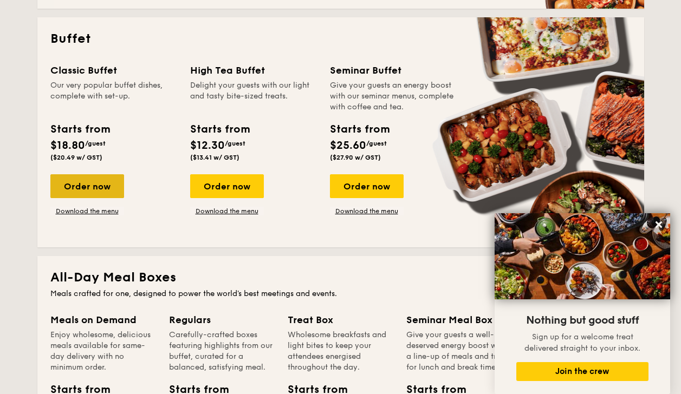 This screenshot has width=681, height=394. What do you see at coordinates (459, 351) in the screenshot?
I see `div: Give your guests a well-deserved energy boost with a line-up of meals and treats for lunch and br...` at bounding box center [459, 351].